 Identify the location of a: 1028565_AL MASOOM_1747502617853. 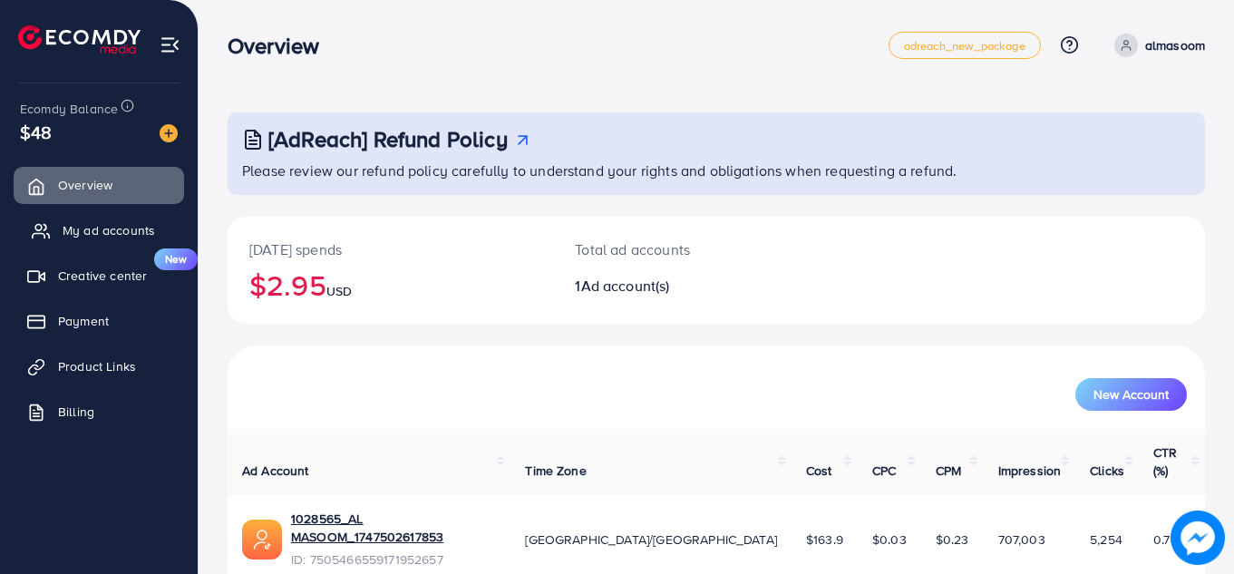
(393, 528).